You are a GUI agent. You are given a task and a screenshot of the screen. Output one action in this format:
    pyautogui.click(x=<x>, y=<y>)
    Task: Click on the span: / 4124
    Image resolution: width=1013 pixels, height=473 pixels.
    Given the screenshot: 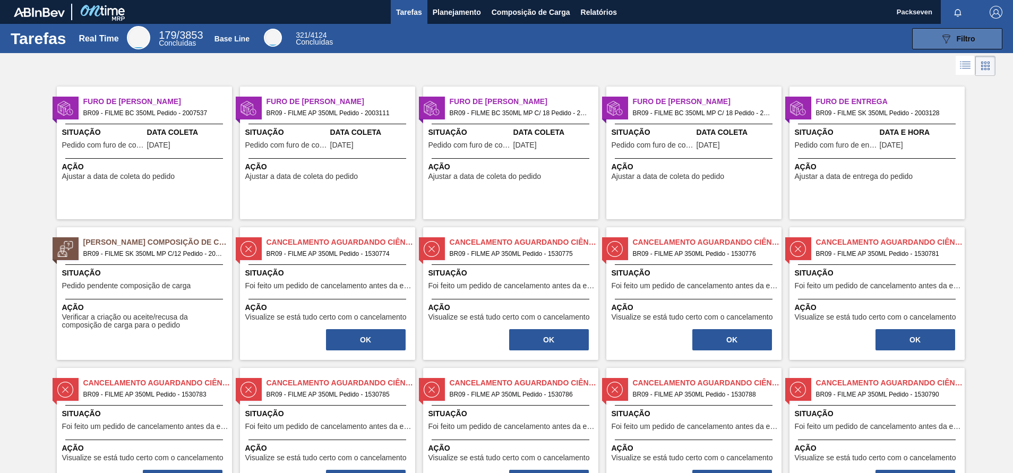 What is the action you would take?
    pyautogui.click(x=311, y=35)
    